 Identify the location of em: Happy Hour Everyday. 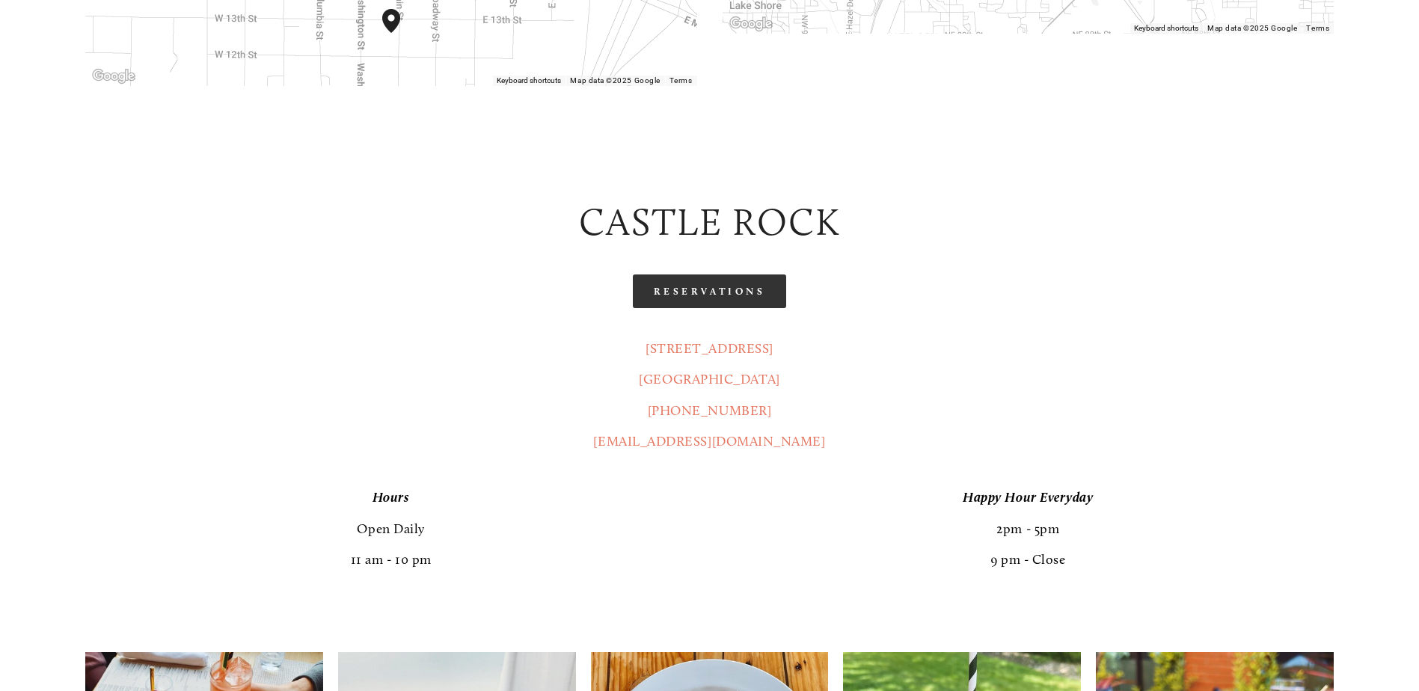
(1028, 498).